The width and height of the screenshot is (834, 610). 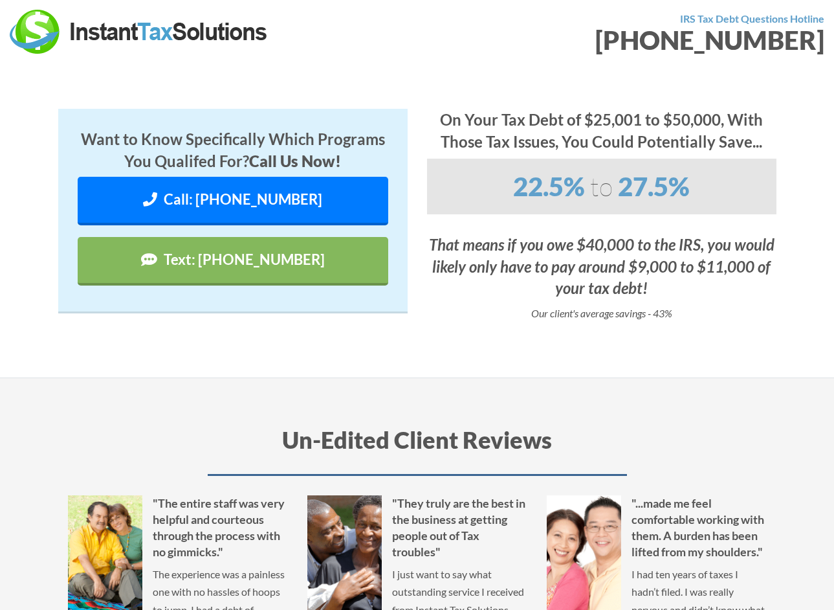 I want to click on span: 22.5%, so click(x=549, y=186).